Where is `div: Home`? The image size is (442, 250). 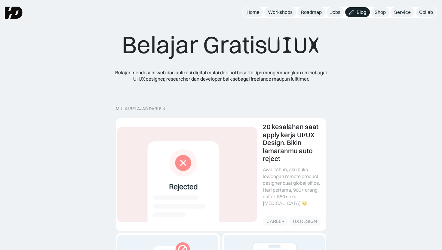
div: Home is located at coordinates (253, 12).